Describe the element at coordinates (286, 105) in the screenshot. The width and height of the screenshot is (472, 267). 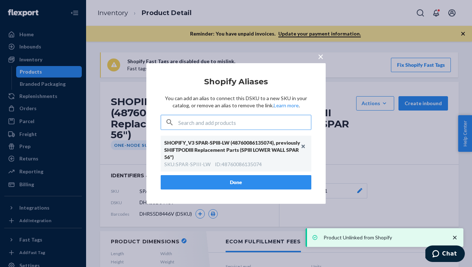
I see `a: Learn more` at that location.